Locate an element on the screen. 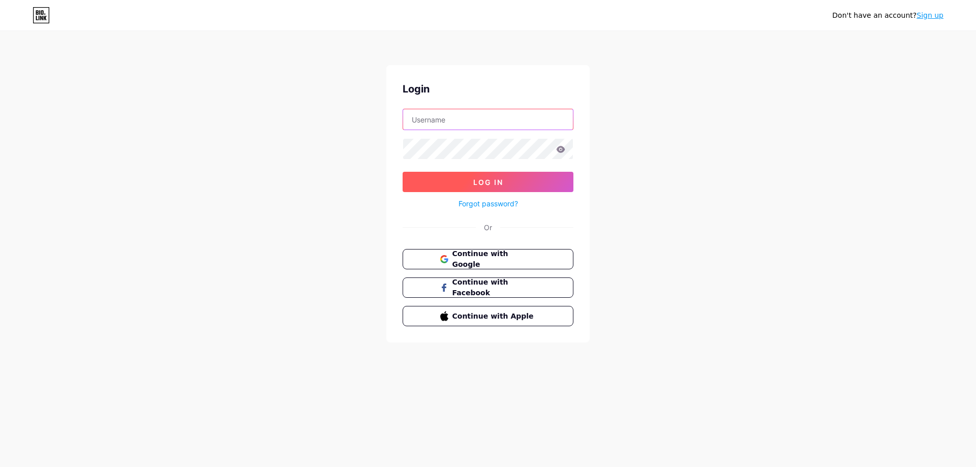 The height and width of the screenshot is (467, 976). a: Forgot password? is located at coordinates (488, 203).